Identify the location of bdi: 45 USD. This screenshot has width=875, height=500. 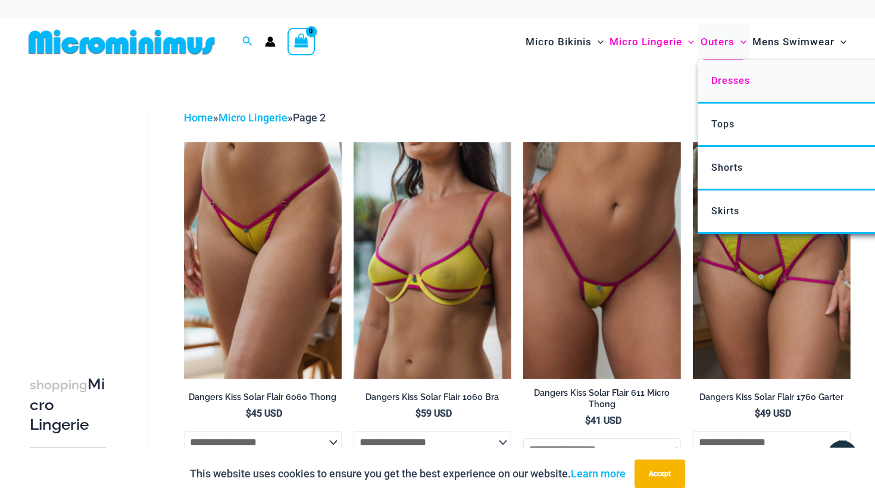
(264, 413).